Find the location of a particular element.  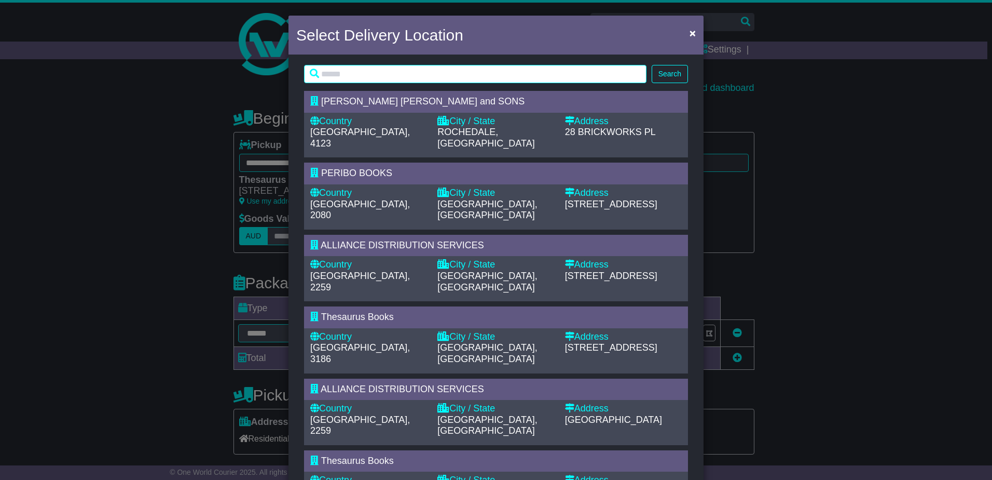

h4: Select Delivery Location is located at coordinates (380, 35).